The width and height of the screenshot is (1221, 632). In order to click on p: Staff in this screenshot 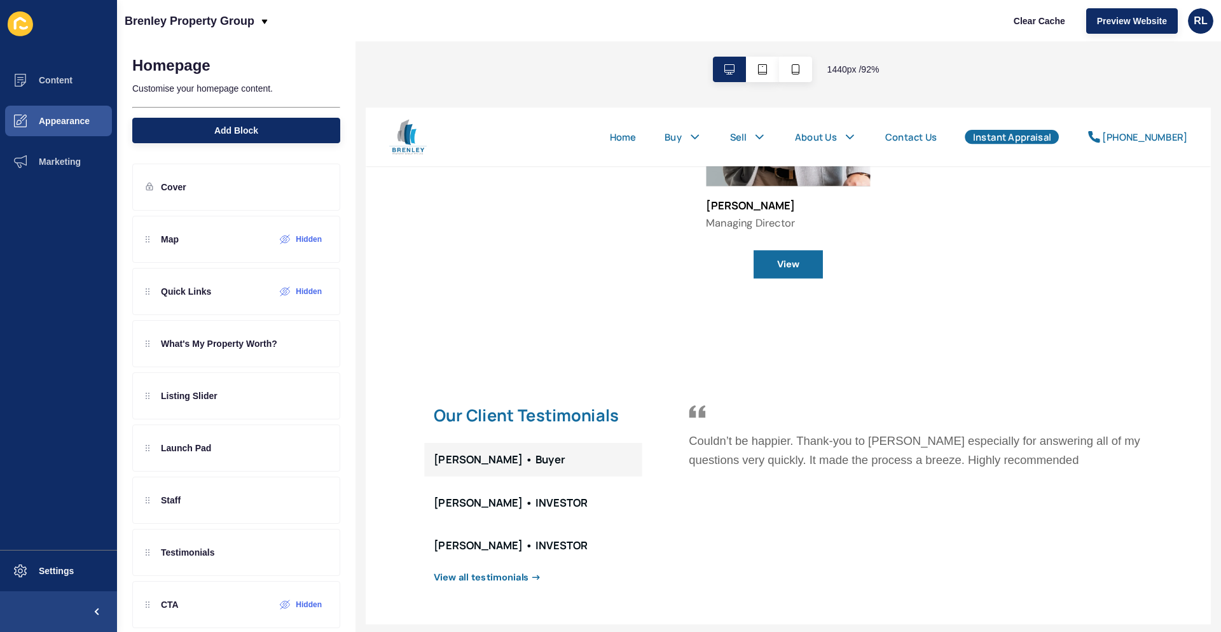, I will do `click(170, 500)`.